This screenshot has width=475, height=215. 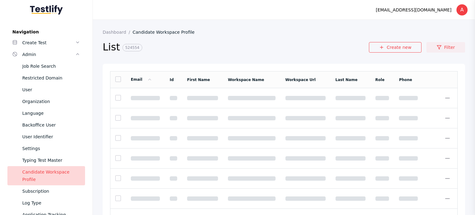 What do you see at coordinates (46, 148) in the screenshot?
I see `a: Settings` at bounding box center [46, 148].